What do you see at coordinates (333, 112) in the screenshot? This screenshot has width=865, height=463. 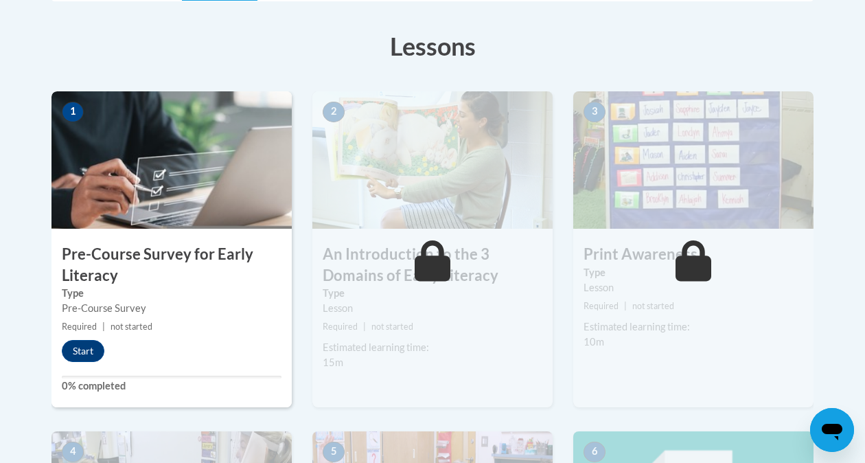 I see `span: 2` at bounding box center [333, 112].